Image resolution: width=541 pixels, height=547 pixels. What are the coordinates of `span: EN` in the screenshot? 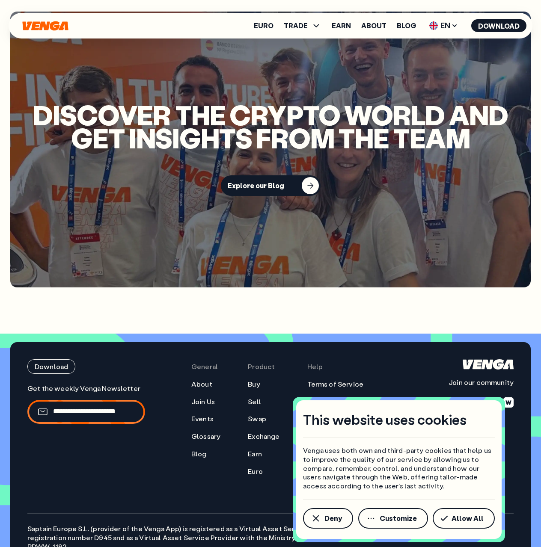 It's located at (443, 26).